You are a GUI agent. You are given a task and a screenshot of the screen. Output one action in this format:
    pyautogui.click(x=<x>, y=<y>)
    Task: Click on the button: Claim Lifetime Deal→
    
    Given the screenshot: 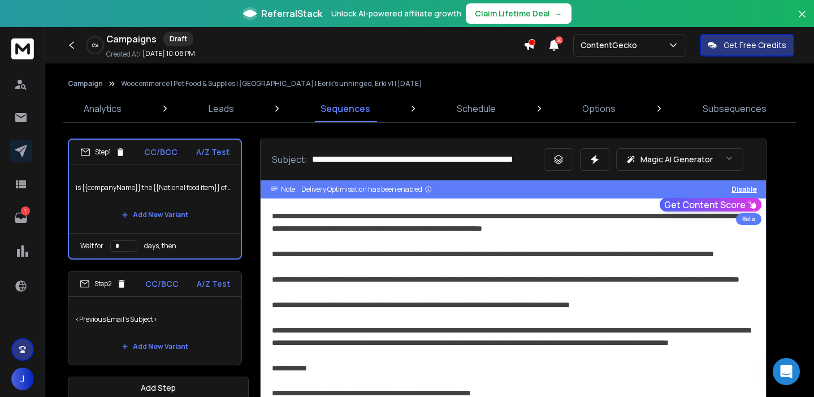 What is the action you would take?
    pyautogui.click(x=518, y=14)
    